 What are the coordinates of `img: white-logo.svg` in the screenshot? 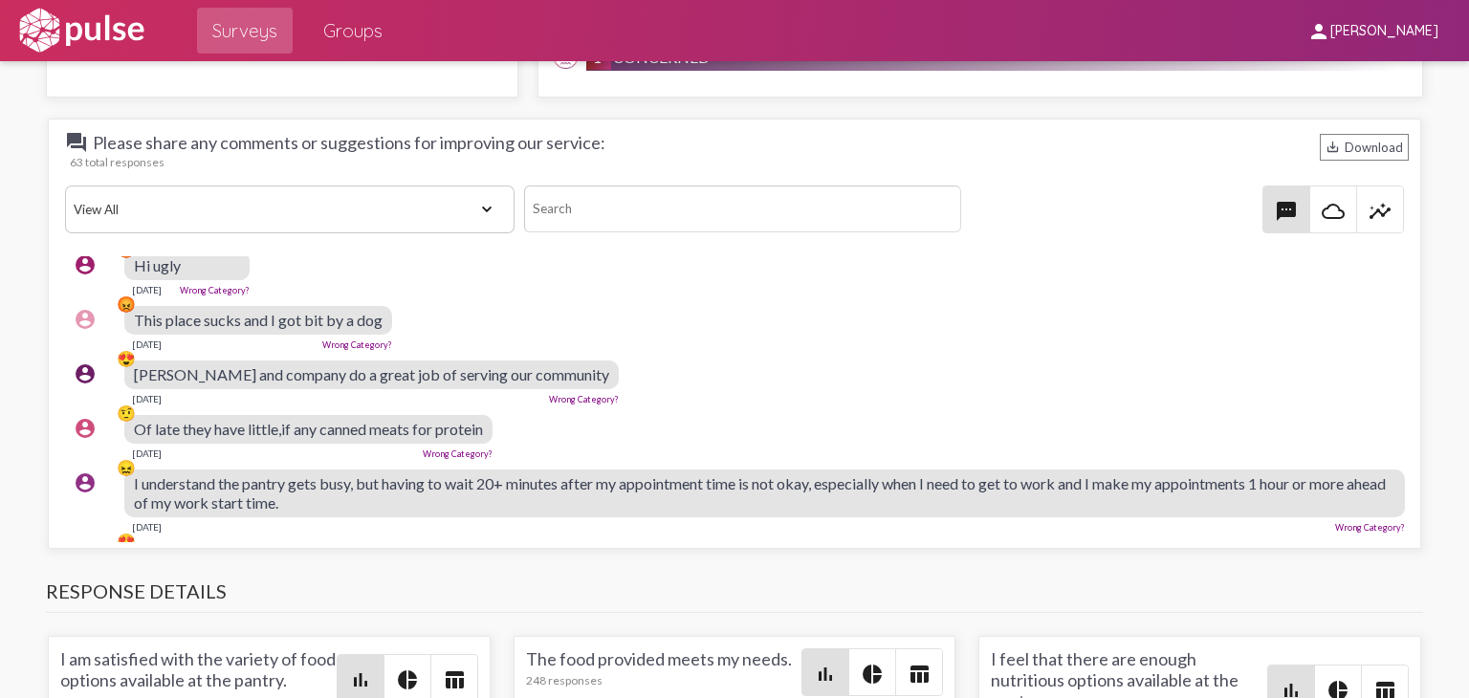 It's located at (81, 31).